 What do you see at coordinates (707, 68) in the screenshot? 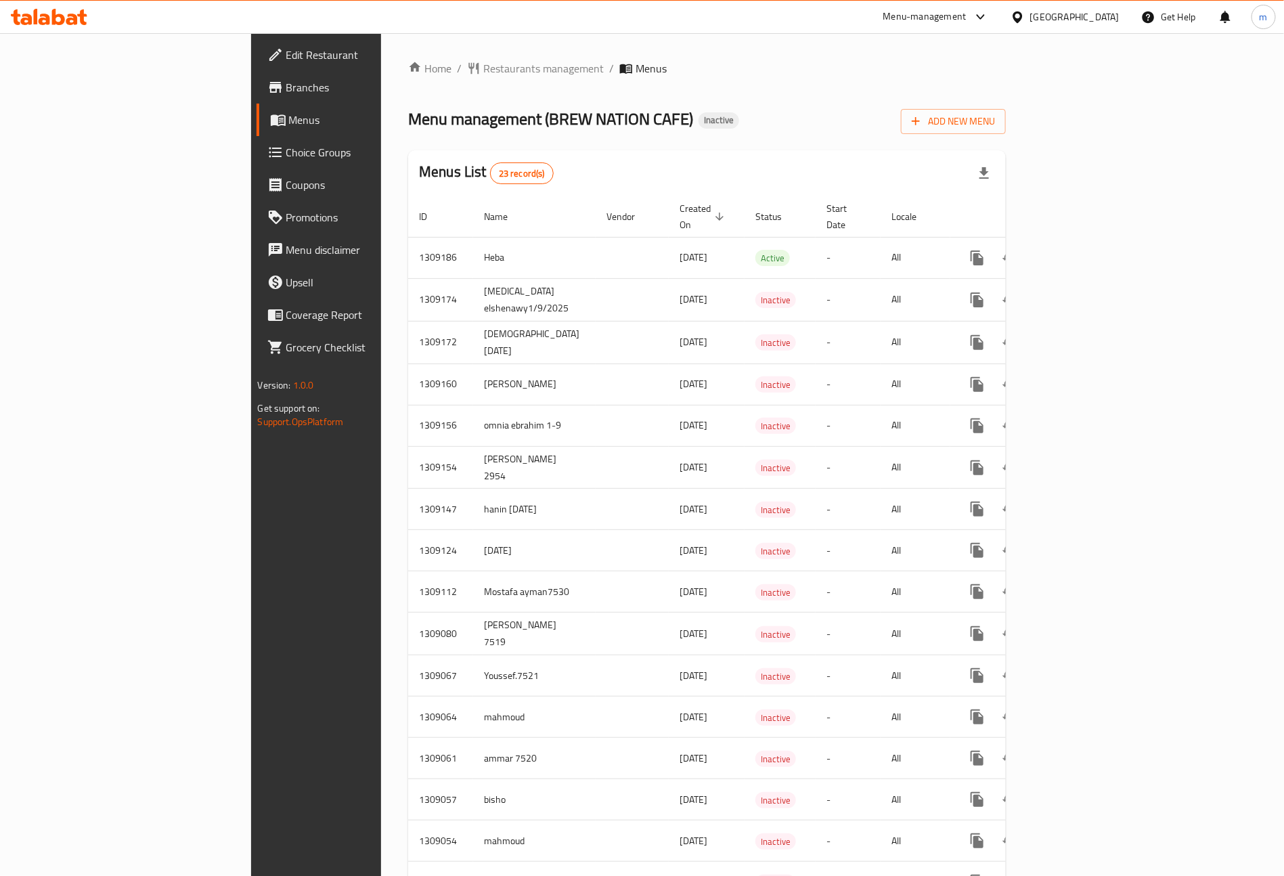
I see `nav: breadcrumb` at bounding box center [707, 68].